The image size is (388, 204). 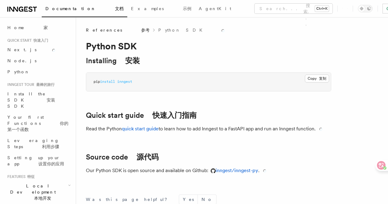 I want to click on button: Local Development 本地开发, so click(x=38, y=192).